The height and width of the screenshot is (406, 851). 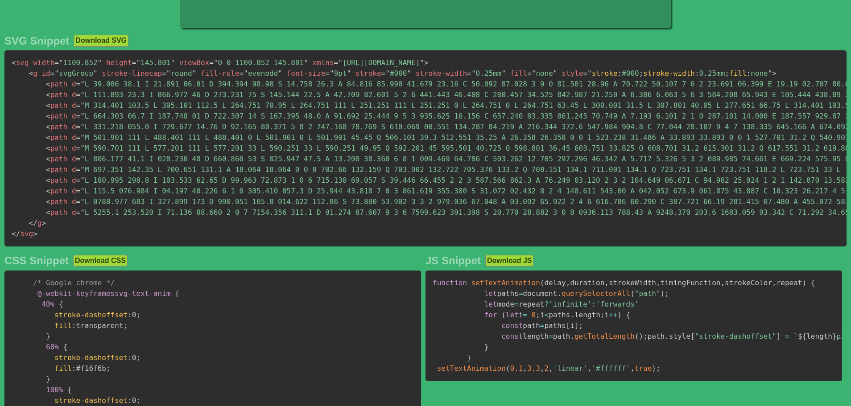 I want to click on span: width, so click(x=44, y=62).